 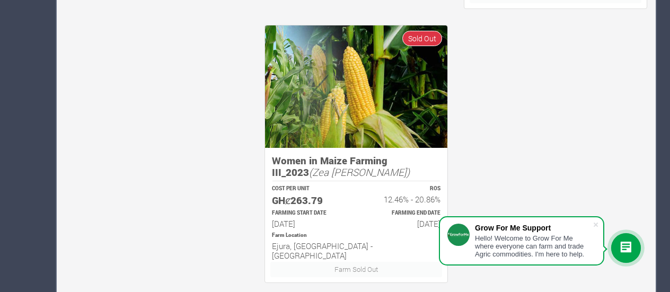 I want to click on img: growforme image, so click(x=356, y=86).